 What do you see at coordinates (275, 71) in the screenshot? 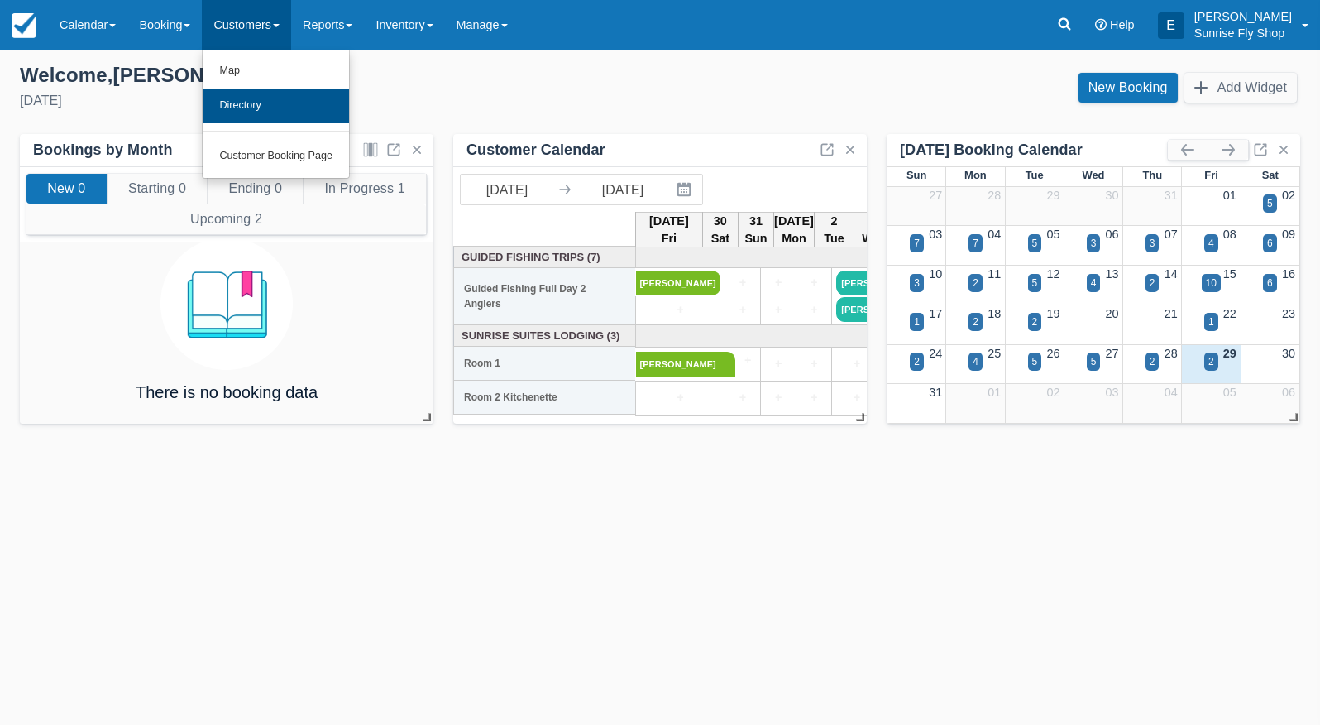
I see `a: Map` at bounding box center [275, 71].